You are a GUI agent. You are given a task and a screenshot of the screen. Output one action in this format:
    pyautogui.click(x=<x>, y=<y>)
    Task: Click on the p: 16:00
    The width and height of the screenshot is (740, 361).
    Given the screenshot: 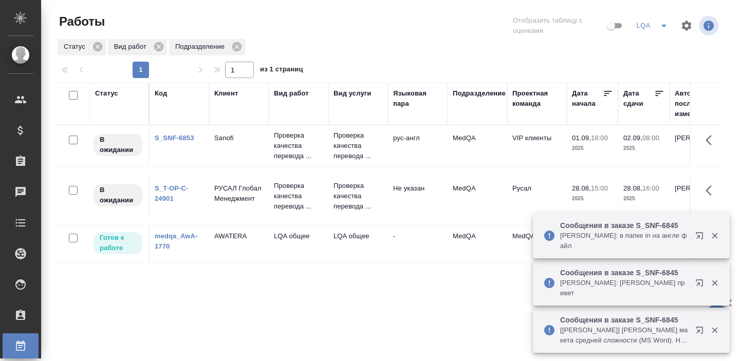 What is the action you would take?
    pyautogui.click(x=650, y=188)
    